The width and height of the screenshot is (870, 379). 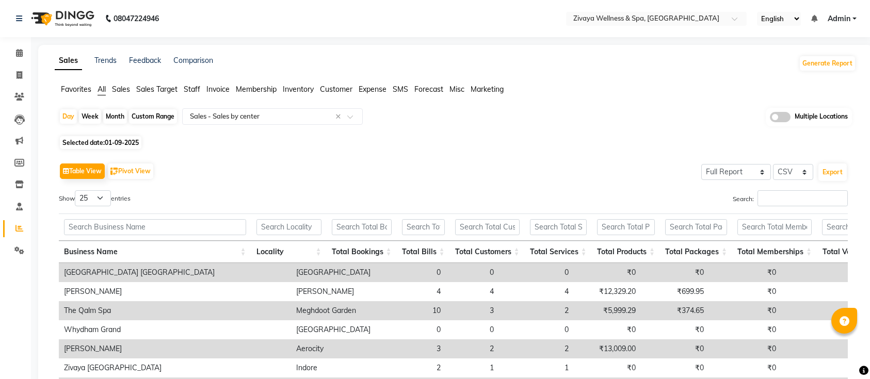 I want to click on span: Invoice, so click(x=218, y=89).